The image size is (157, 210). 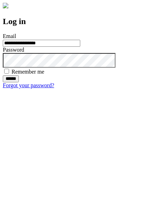 I want to click on label: Password, so click(x=13, y=50).